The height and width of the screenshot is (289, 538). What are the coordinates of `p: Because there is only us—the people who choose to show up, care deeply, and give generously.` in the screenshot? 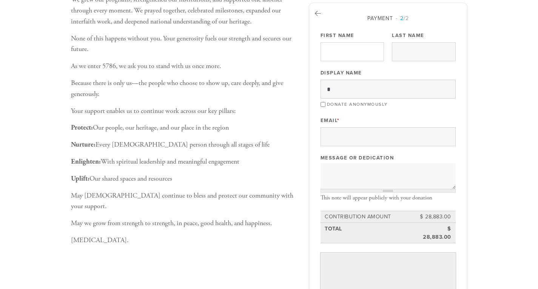 It's located at (184, 89).